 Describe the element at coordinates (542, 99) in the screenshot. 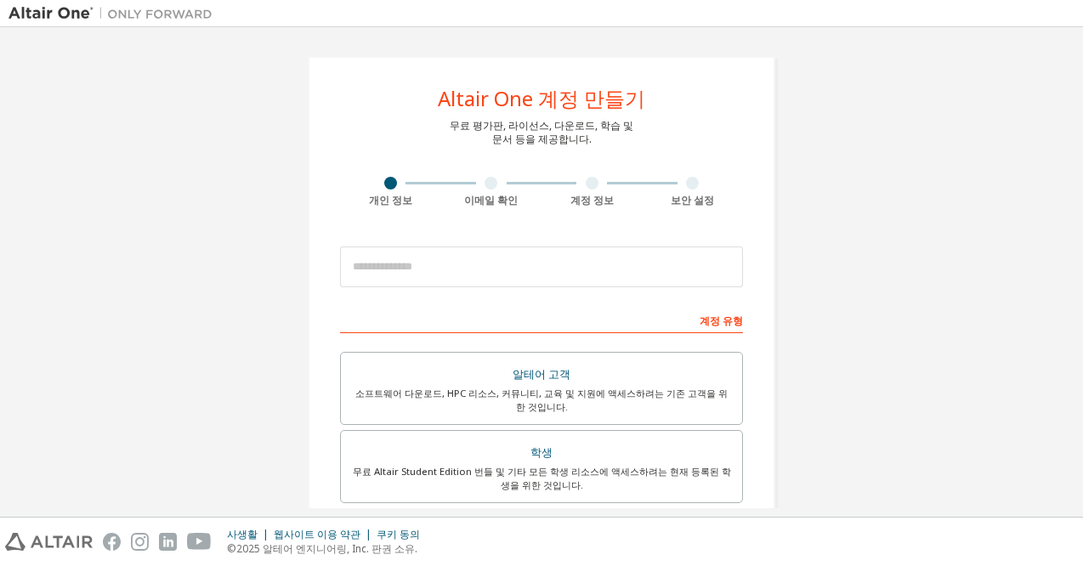

I see `div: Altair One 계정 만들기` at that location.